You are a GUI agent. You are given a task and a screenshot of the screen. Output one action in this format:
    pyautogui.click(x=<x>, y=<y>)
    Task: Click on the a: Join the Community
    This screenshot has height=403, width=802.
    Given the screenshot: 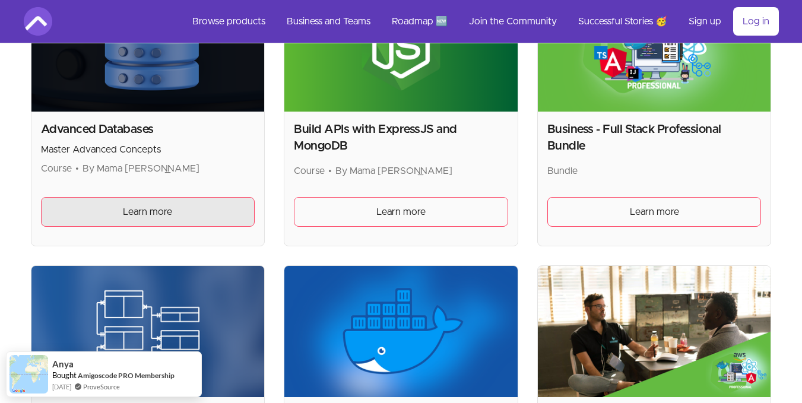 What is the action you would take?
    pyautogui.click(x=513, y=21)
    